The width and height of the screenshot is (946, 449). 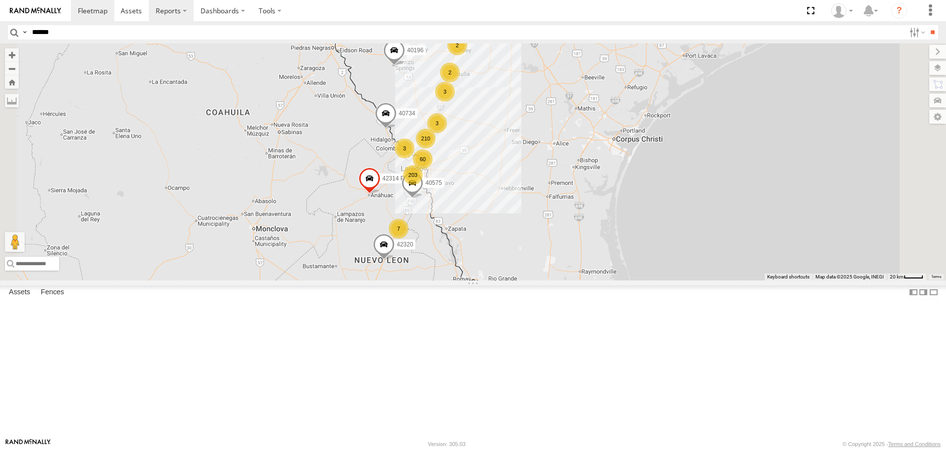 What do you see at coordinates (426, 138) in the screenshot?
I see `div: 210` at bounding box center [426, 138].